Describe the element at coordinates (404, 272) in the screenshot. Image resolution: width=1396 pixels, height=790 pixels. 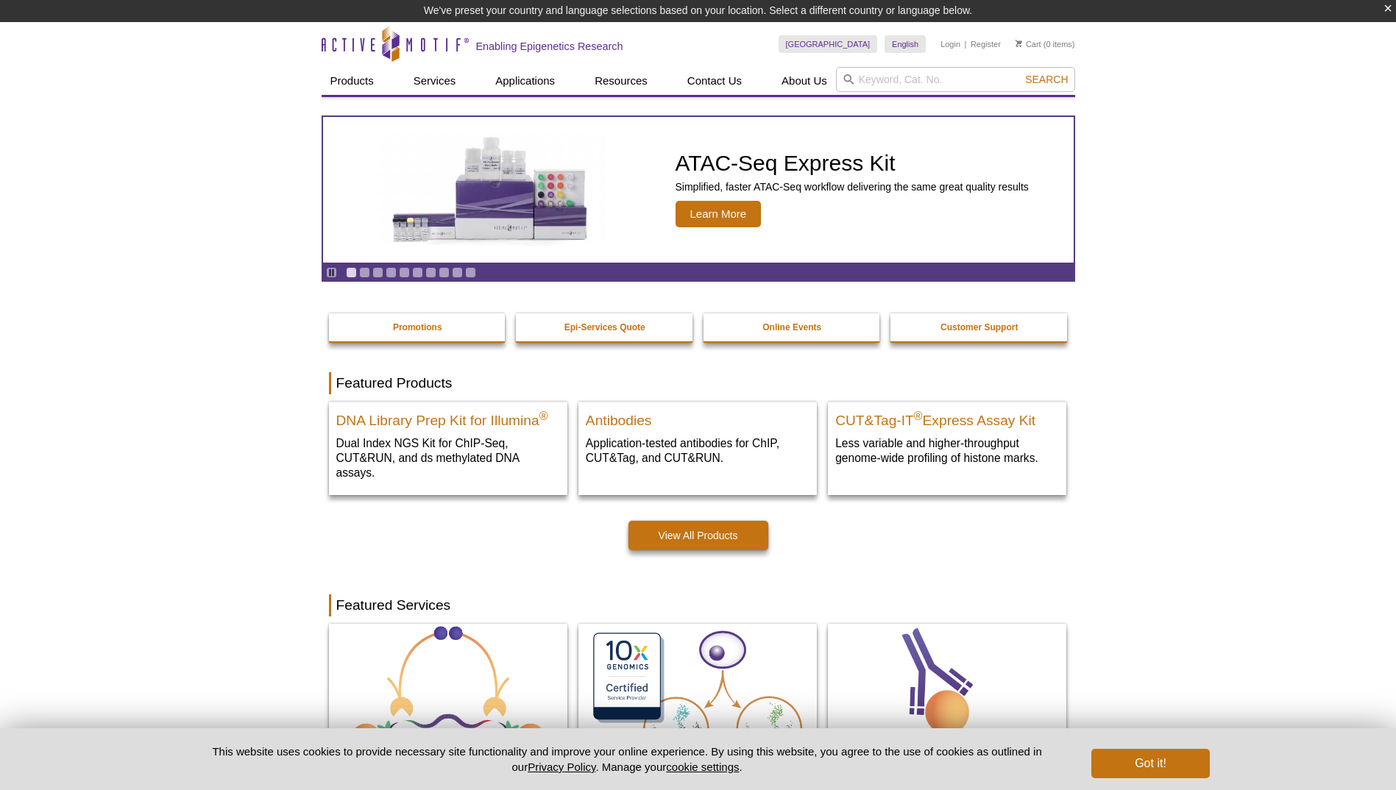
I see `a: Go to slide 5` at that location.